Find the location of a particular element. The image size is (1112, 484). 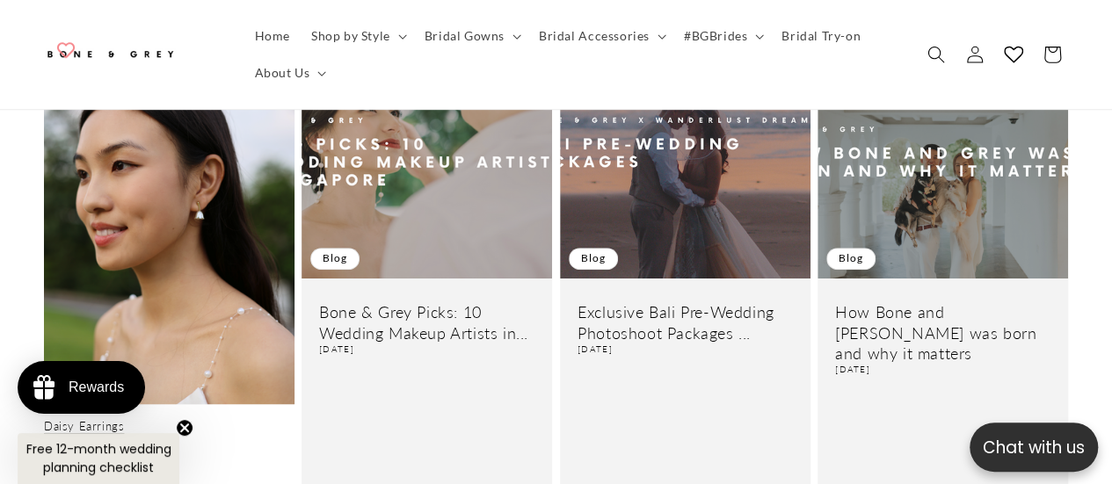

a: Exclusive Bali Pre-Wedding Photoshoot Packages ... is located at coordinates (685, 323).